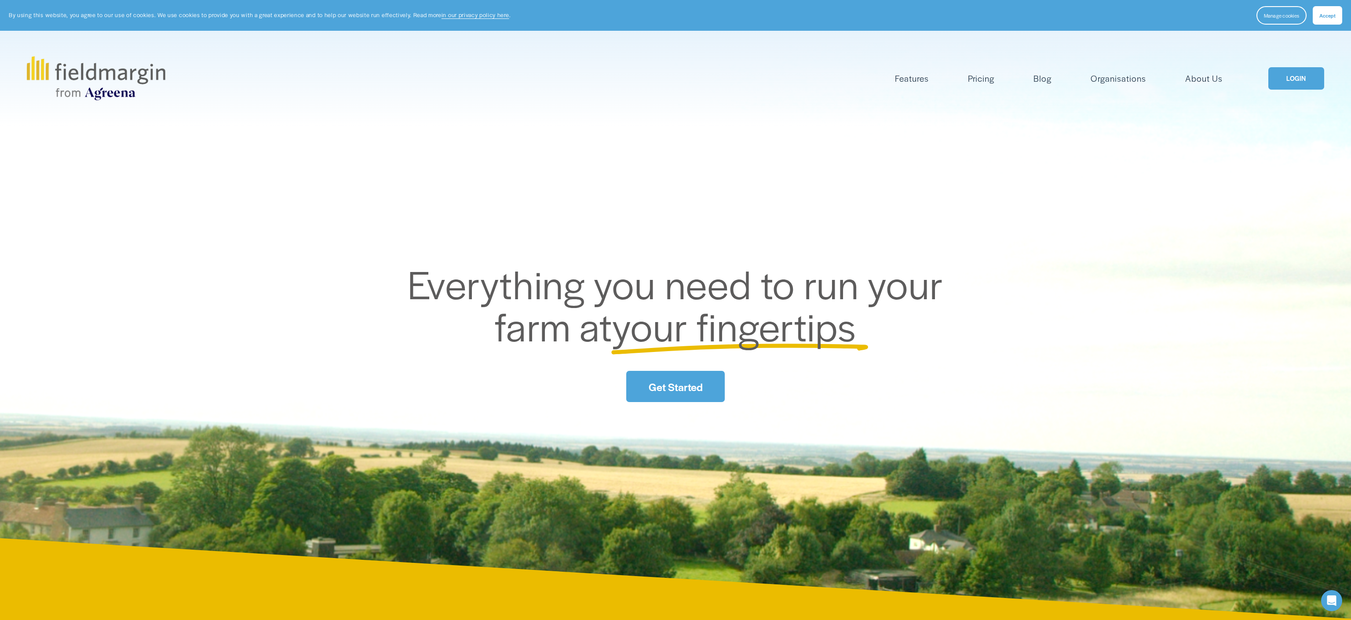  What do you see at coordinates (1327, 15) in the screenshot?
I see `button: Accept` at bounding box center [1327, 15].